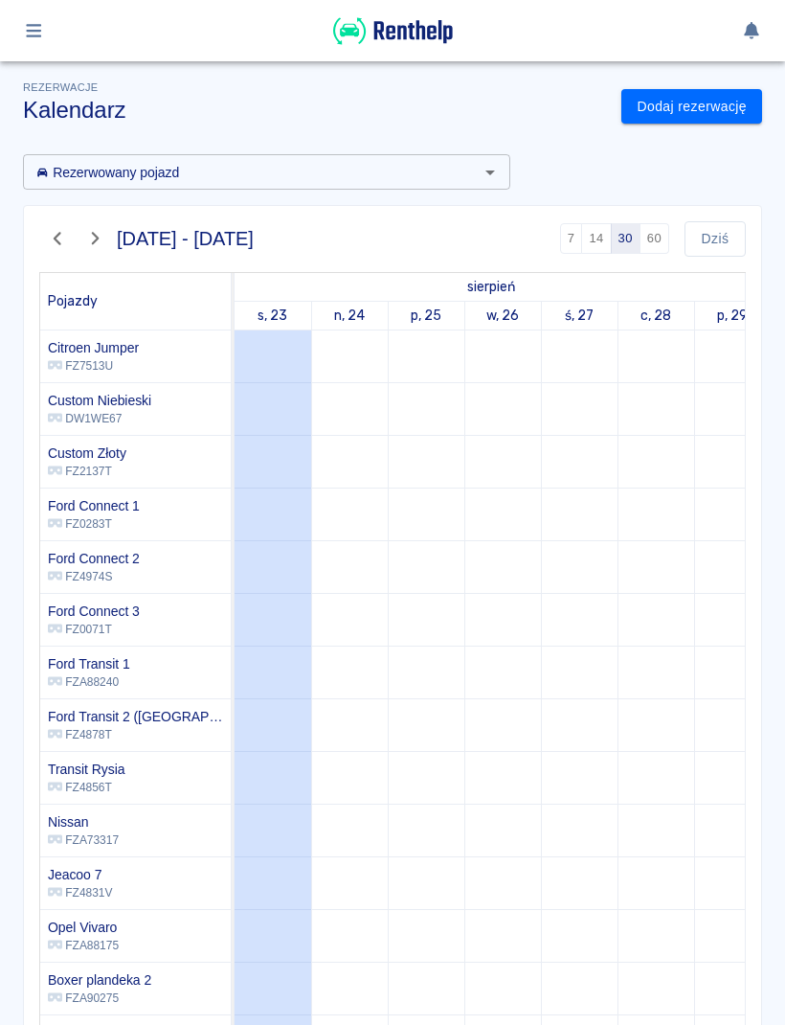  What do you see at coordinates (503, 315) in the screenshot?
I see `a: 26 sierpnia 2025` at bounding box center [503, 315].